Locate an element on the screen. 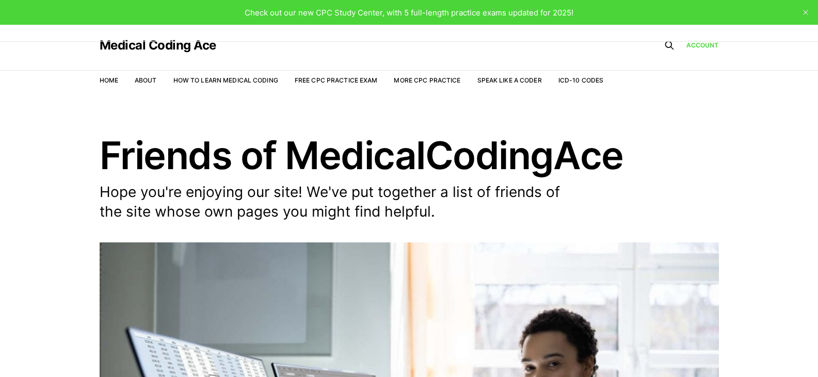 The height and width of the screenshot is (377, 818). a: How to Learn Medical Coding is located at coordinates (226, 80).